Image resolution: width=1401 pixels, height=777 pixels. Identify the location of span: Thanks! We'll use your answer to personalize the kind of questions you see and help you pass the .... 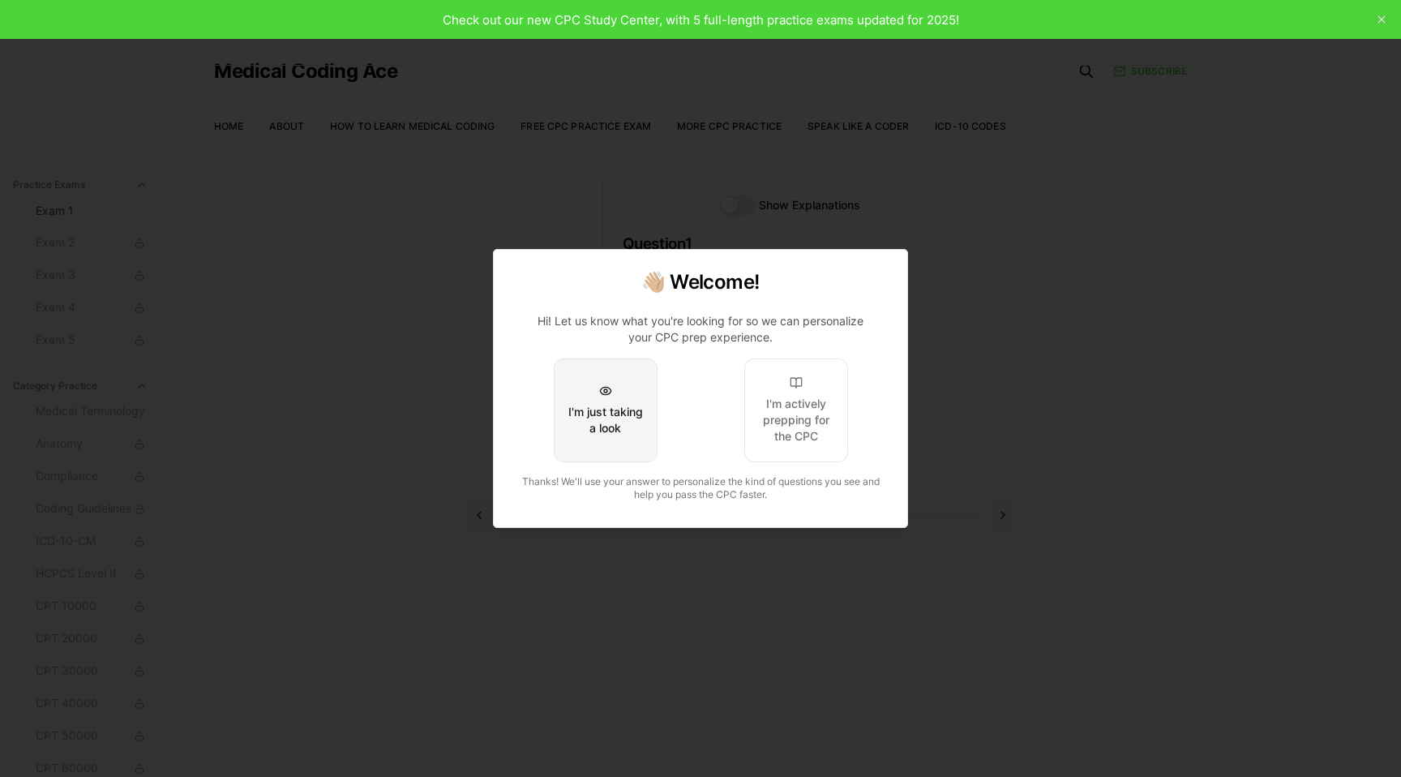
(700, 487).